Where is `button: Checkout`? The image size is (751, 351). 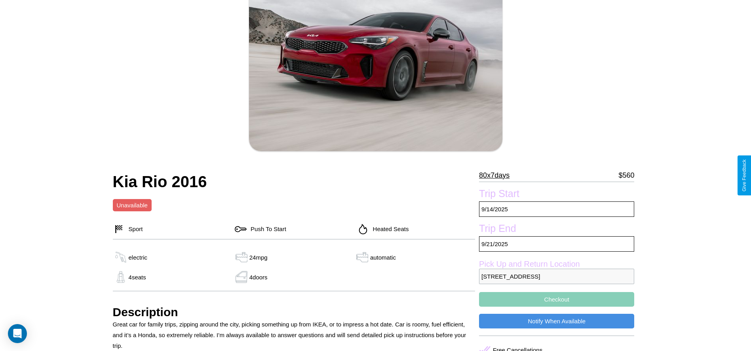
button: Checkout is located at coordinates (557, 299).